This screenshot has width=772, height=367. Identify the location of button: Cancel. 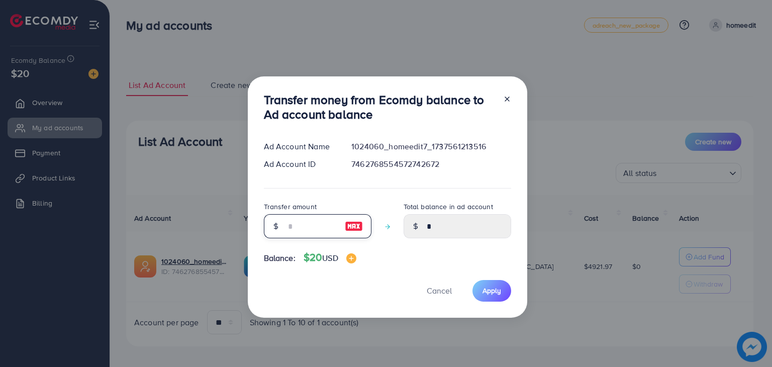
(439, 290).